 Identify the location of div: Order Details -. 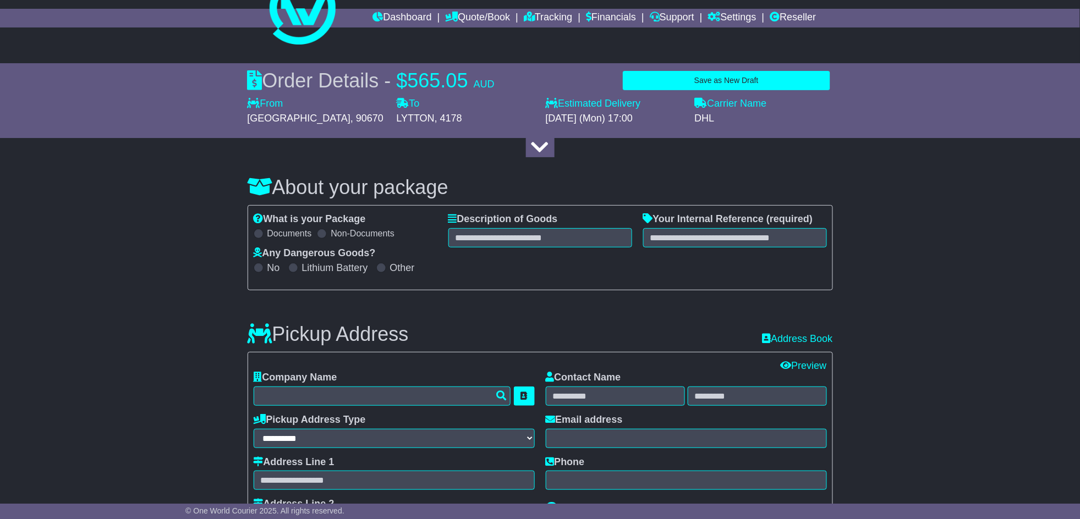
(371, 80).